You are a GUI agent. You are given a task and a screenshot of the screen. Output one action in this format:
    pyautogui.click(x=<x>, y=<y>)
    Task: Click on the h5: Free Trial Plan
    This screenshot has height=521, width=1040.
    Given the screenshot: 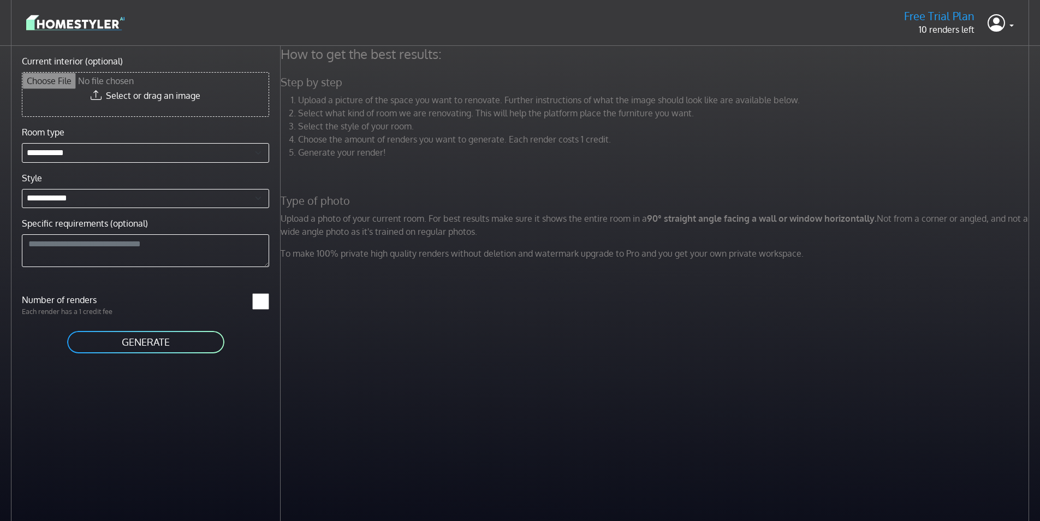 What is the action you would take?
    pyautogui.click(x=939, y=16)
    